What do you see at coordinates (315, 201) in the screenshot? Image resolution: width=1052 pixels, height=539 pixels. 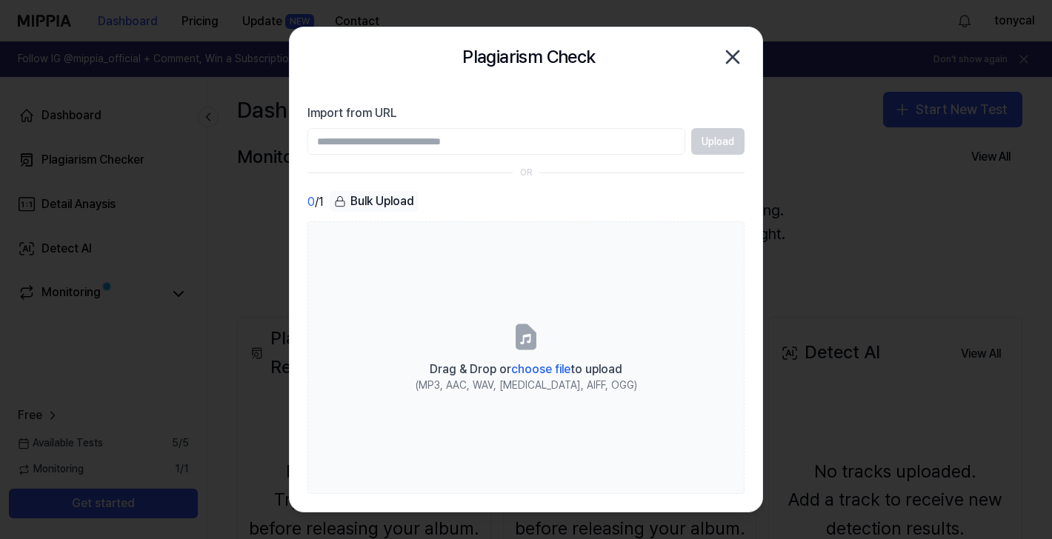 I see `div: / 1` at bounding box center [315, 201].